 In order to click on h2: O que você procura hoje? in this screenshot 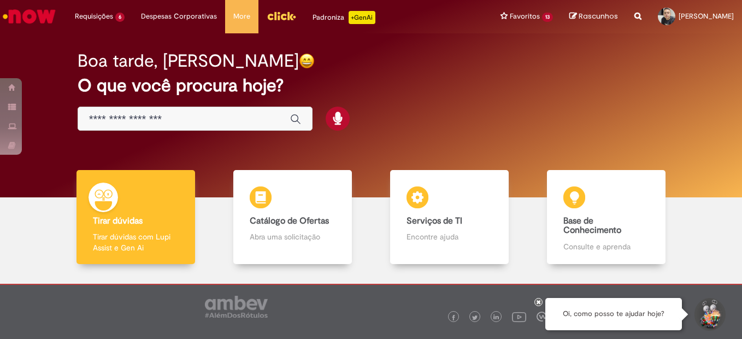, I will do `click(371, 85)`.